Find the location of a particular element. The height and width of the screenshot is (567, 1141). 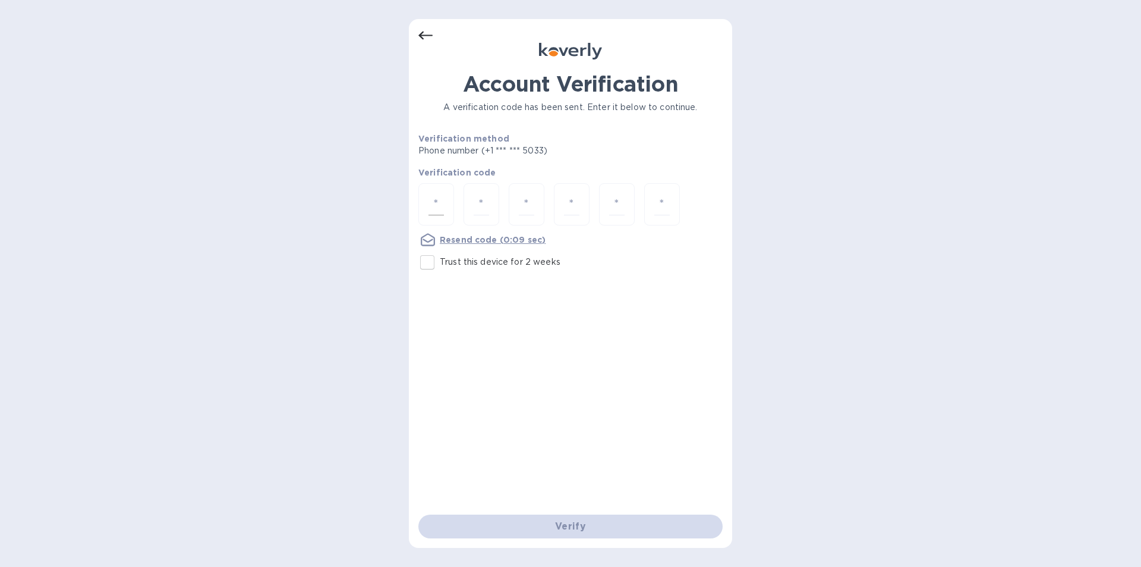

h1: Account Verification is located at coordinates (571, 84).